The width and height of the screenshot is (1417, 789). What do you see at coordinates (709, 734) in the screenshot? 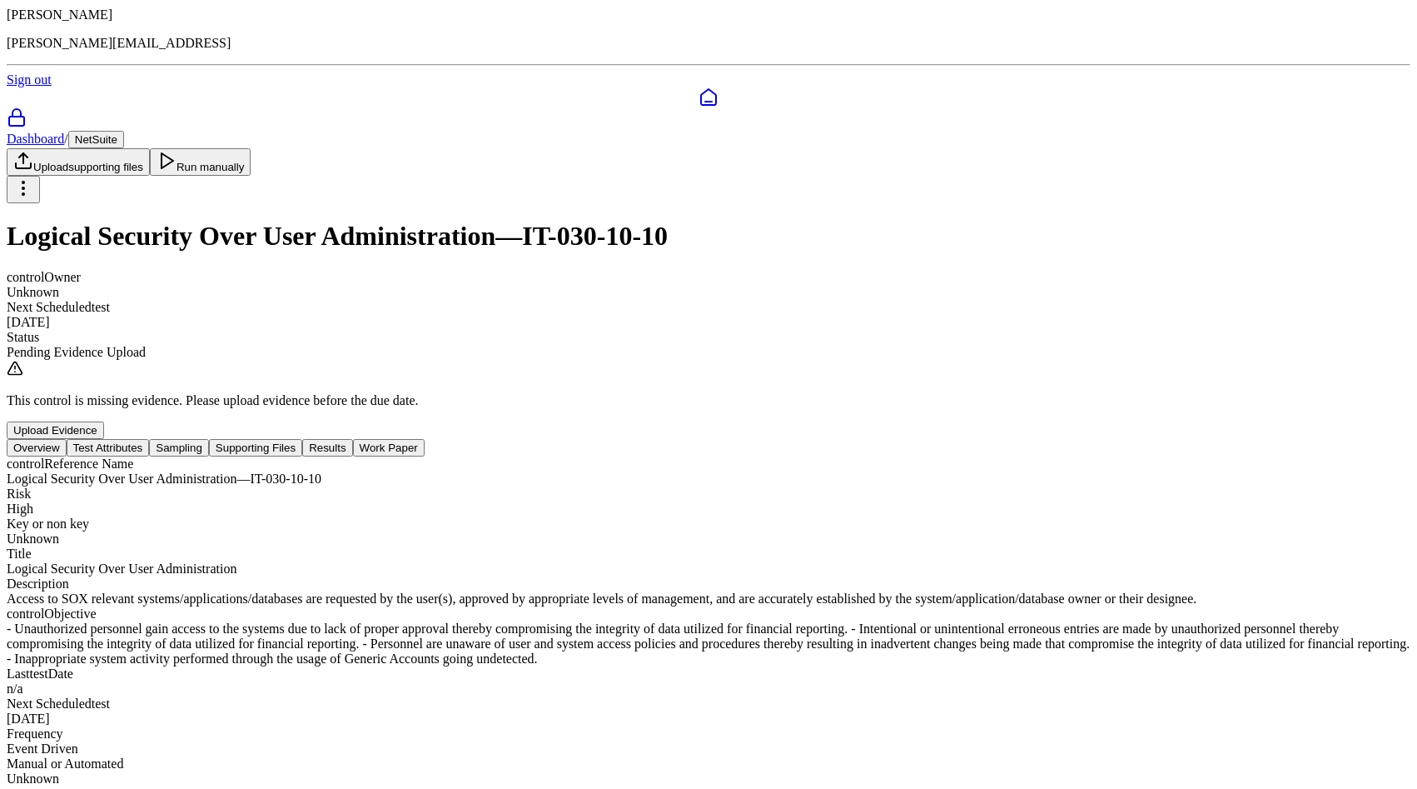
I see `div: Frequency` at bounding box center [709, 734].